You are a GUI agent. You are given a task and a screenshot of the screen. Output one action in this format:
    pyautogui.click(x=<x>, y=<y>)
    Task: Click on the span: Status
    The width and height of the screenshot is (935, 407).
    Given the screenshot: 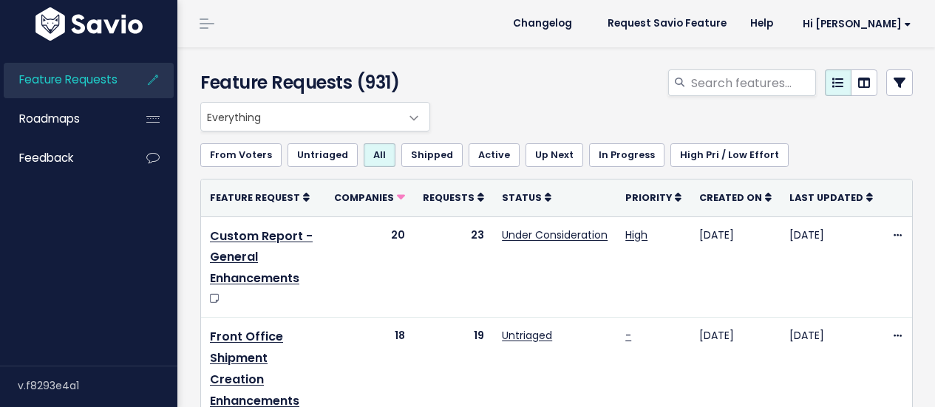 What is the action you would take?
    pyautogui.click(x=522, y=197)
    